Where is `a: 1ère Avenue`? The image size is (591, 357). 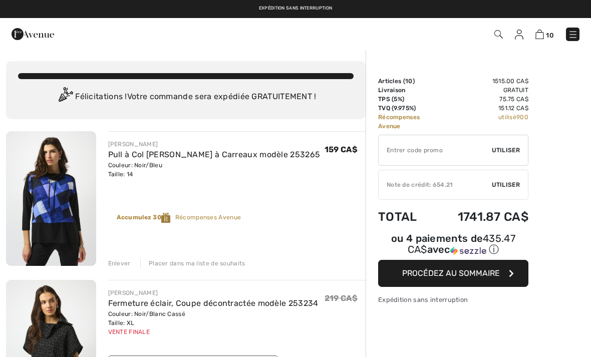
a: 1ère Avenue is located at coordinates (33, 33).